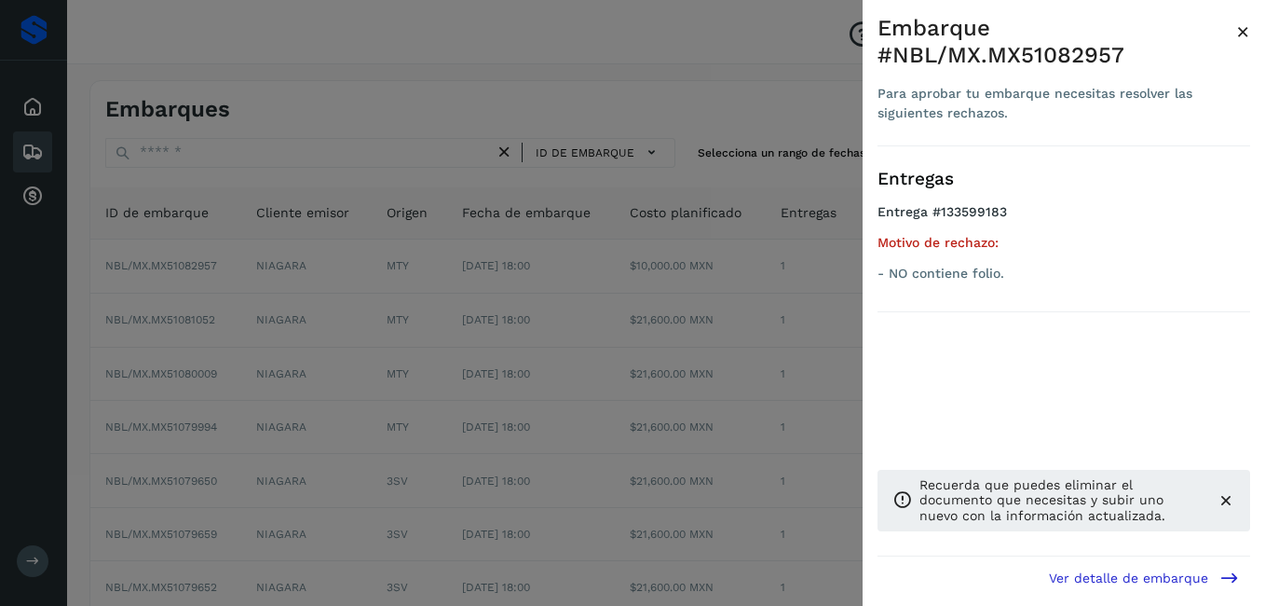 The height and width of the screenshot is (606, 1265). I want to click on p: Recuerda que puedes eliminar el documento que necesitas y subir uno nuevo con la información actu..., so click(1060, 500).